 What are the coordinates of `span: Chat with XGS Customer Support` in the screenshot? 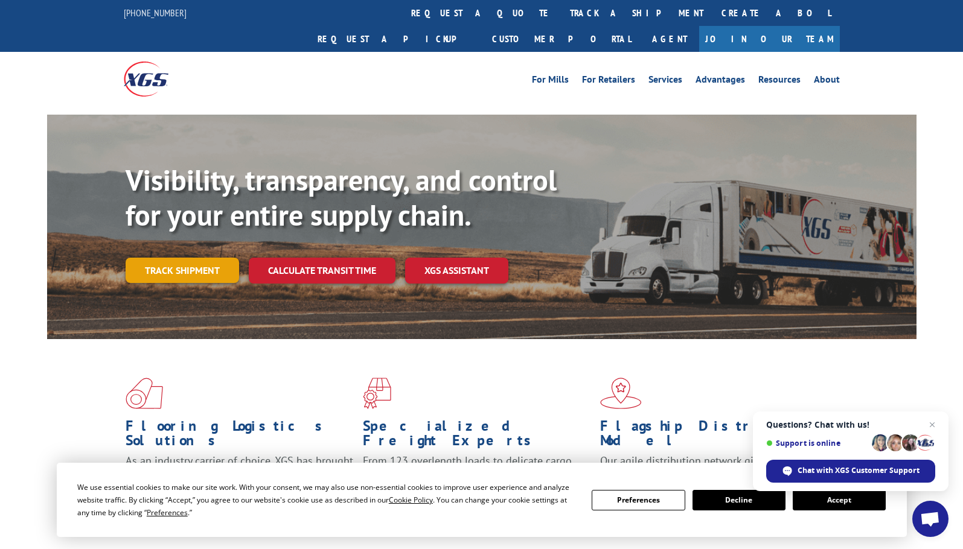 It's located at (859, 471).